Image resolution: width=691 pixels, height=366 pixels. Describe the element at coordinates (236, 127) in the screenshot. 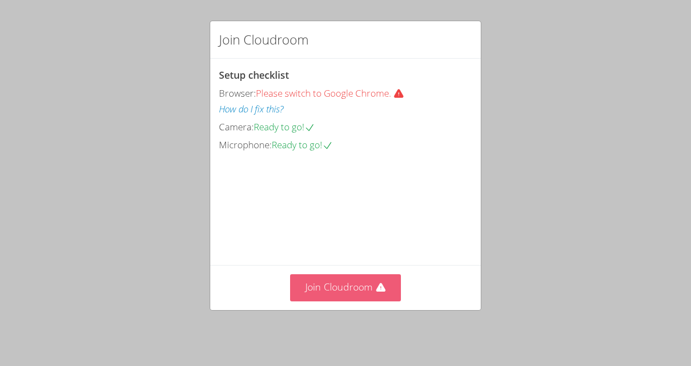

I see `span: Camera:` at that location.